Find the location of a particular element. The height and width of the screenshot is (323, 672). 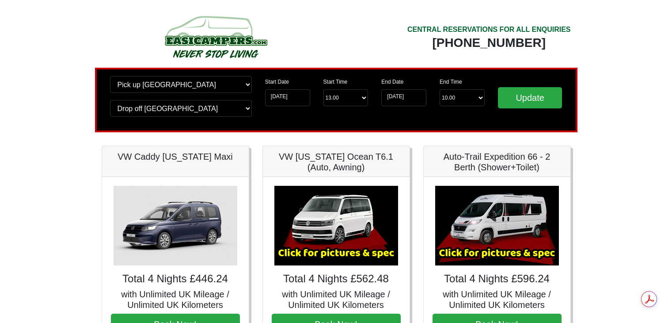

h4: Total 4 Nights £446.24 is located at coordinates (176, 279).